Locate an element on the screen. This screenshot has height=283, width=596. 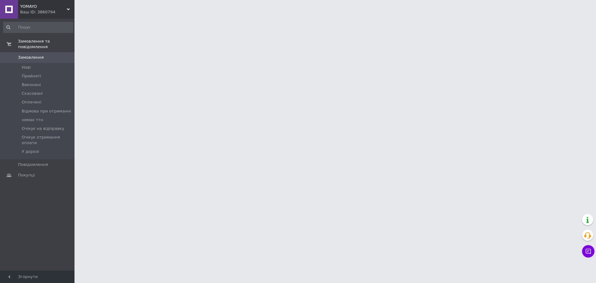
button: Чат з покупцем is located at coordinates (588, 251).